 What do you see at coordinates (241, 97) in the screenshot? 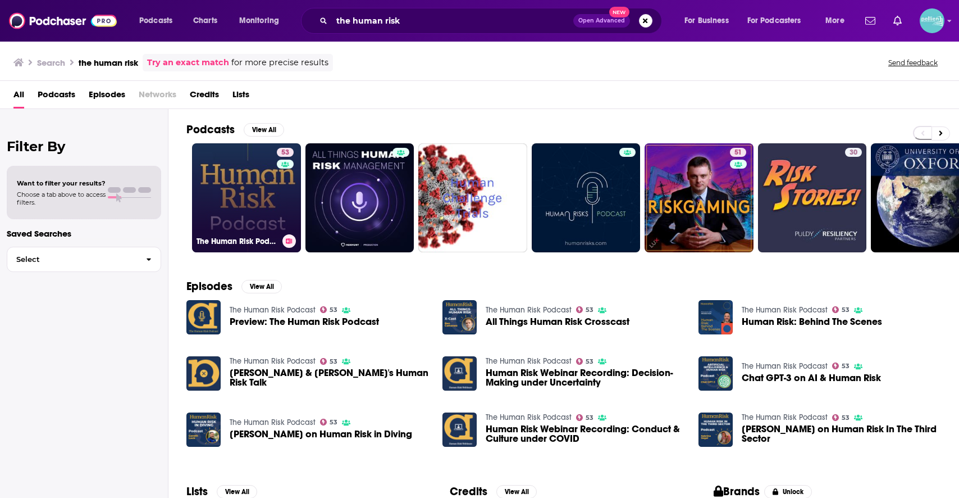
I see `span: Lists` at bounding box center [241, 97].